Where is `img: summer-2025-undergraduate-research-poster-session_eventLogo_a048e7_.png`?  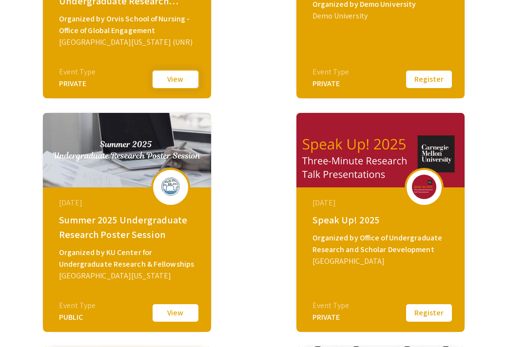
img: summer-2025-undergraduate-research-poster-session_eventLogo_a048e7_.png is located at coordinates (170, 187).